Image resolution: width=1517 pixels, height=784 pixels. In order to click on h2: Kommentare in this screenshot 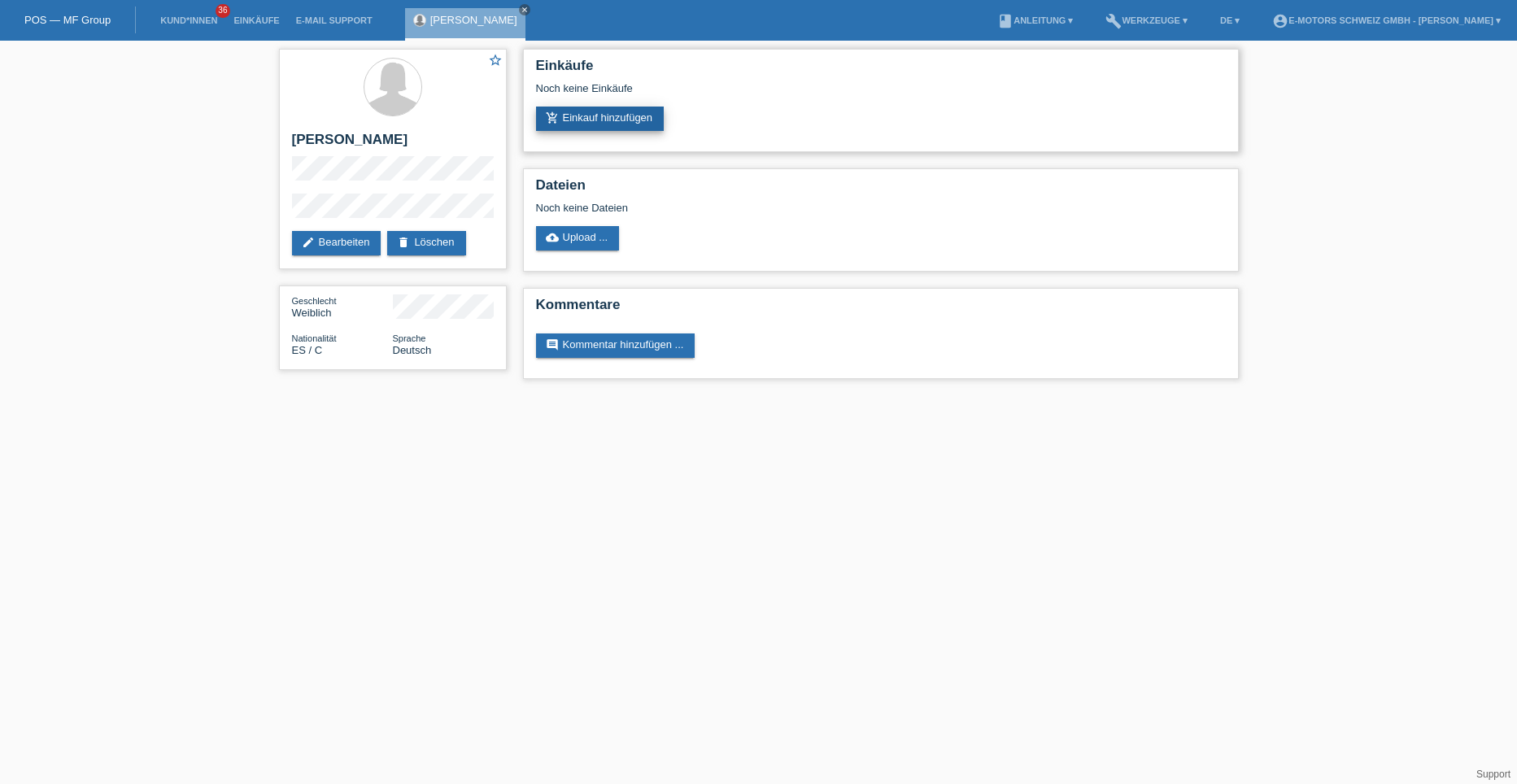, I will do `click(881, 309)`.